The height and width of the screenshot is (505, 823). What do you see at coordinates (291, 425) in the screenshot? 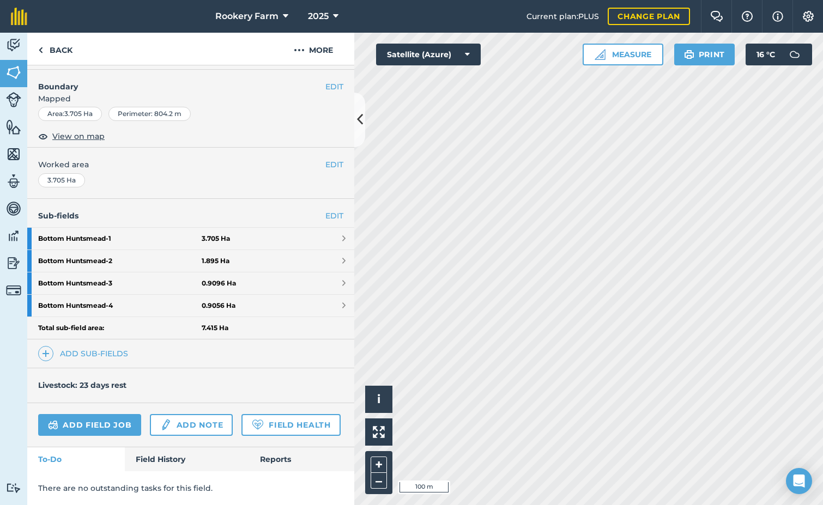
I see `a: Field Health` at bounding box center [291, 425].